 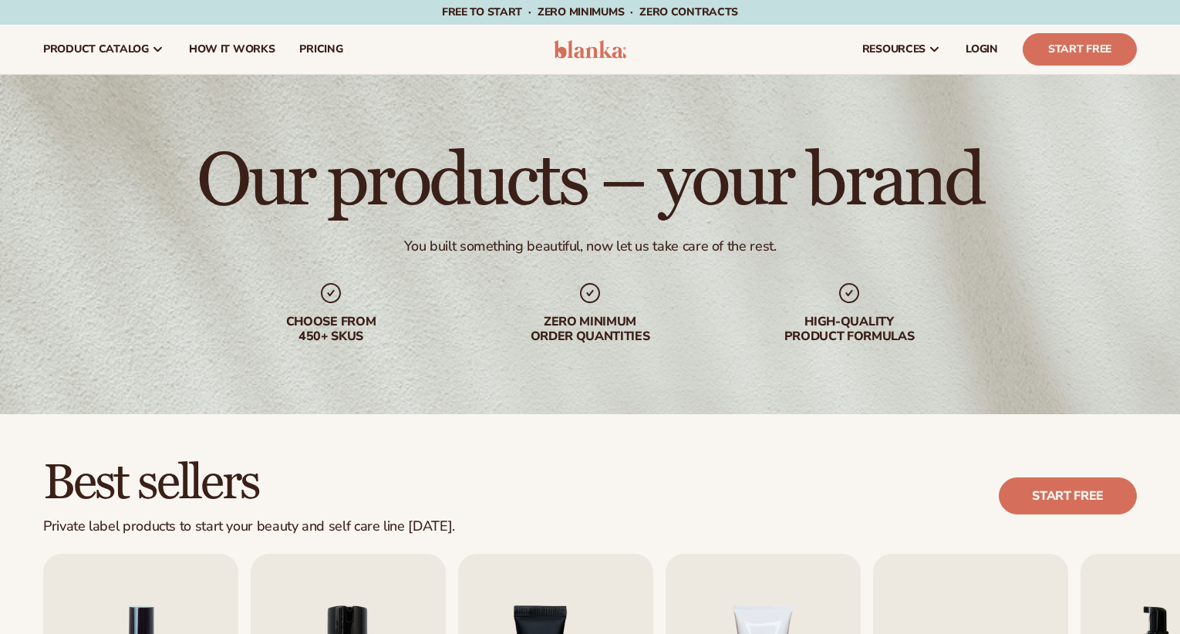 What do you see at coordinates (589, 182) in the screenshot?
I see `h1: Our products – your brand` at bounding box center [589, 182].